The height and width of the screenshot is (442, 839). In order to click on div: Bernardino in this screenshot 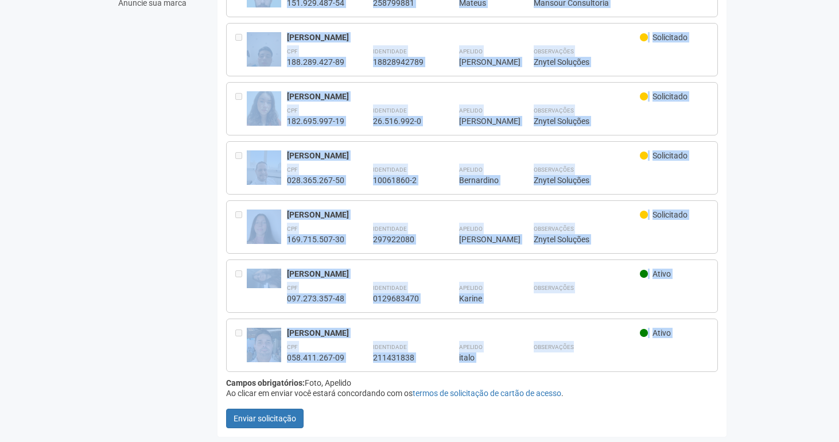, I will do `click(482, 180)`.